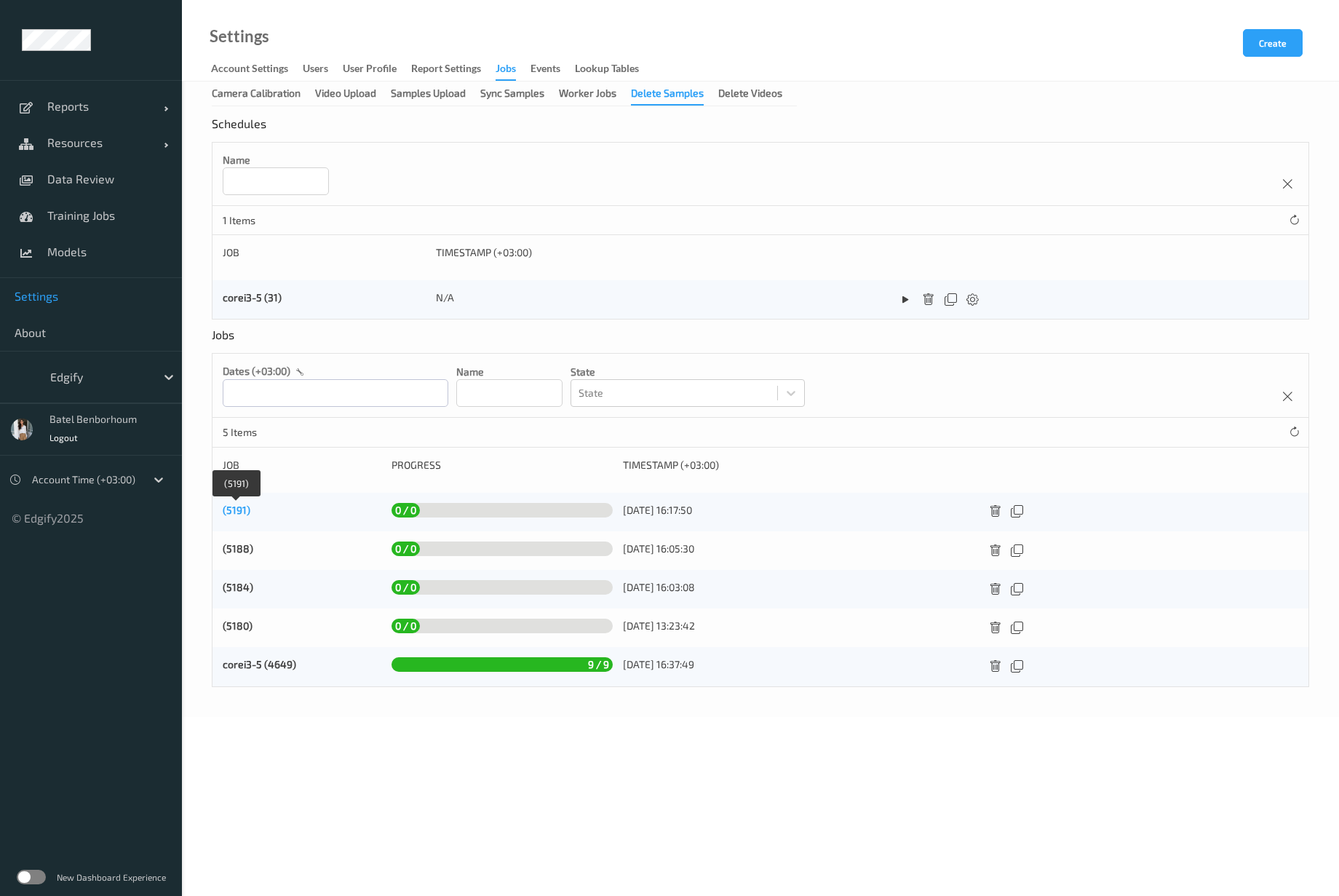 This screenshot has width=1339, height=896. I want to click on a: Account Settings, so click(257, 69).